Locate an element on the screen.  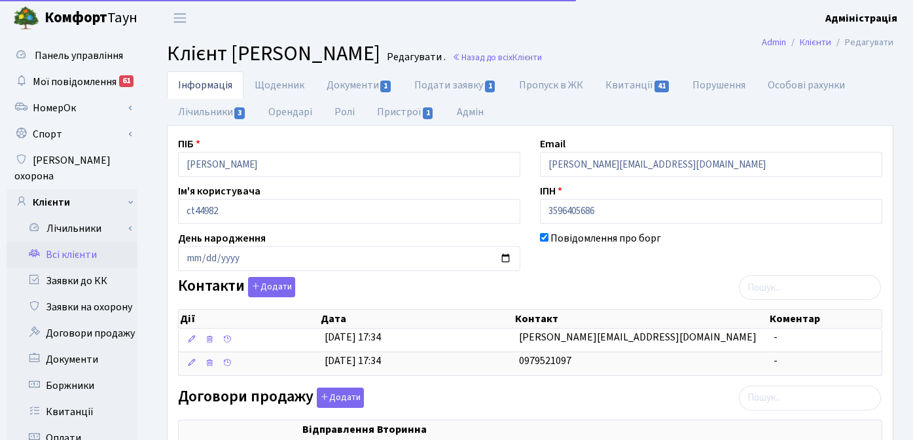
a: Адмін is located at coordinates (470, 112).